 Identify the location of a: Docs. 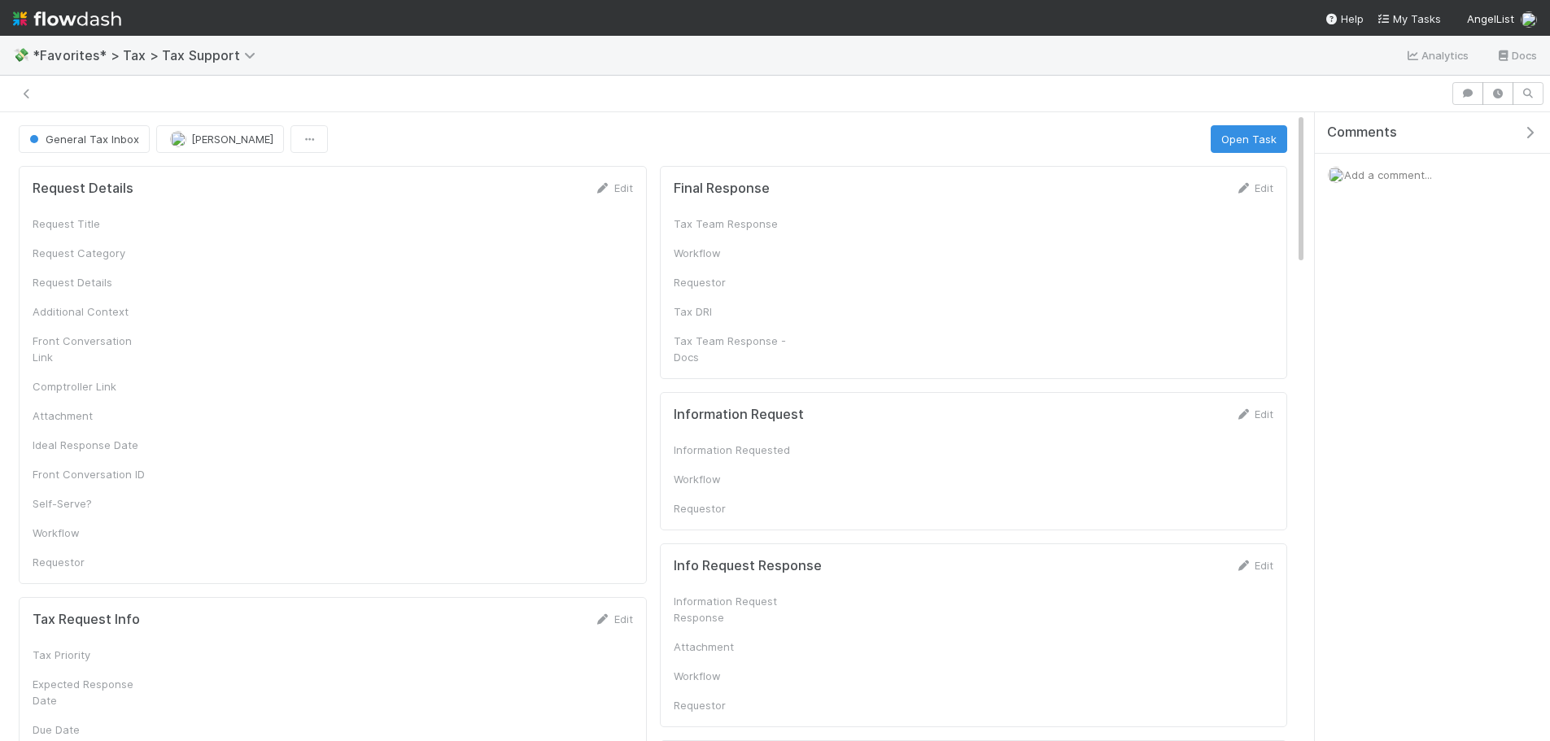
(1515, 55).